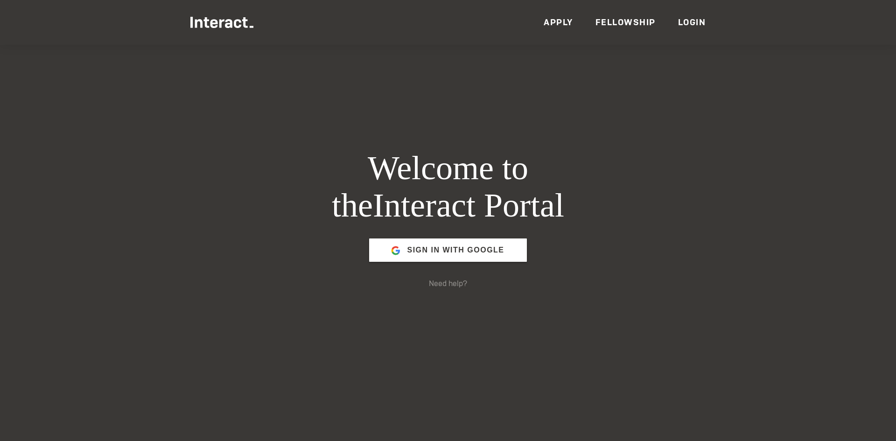  I want to click on a: Fellowship, so click(626, 22).